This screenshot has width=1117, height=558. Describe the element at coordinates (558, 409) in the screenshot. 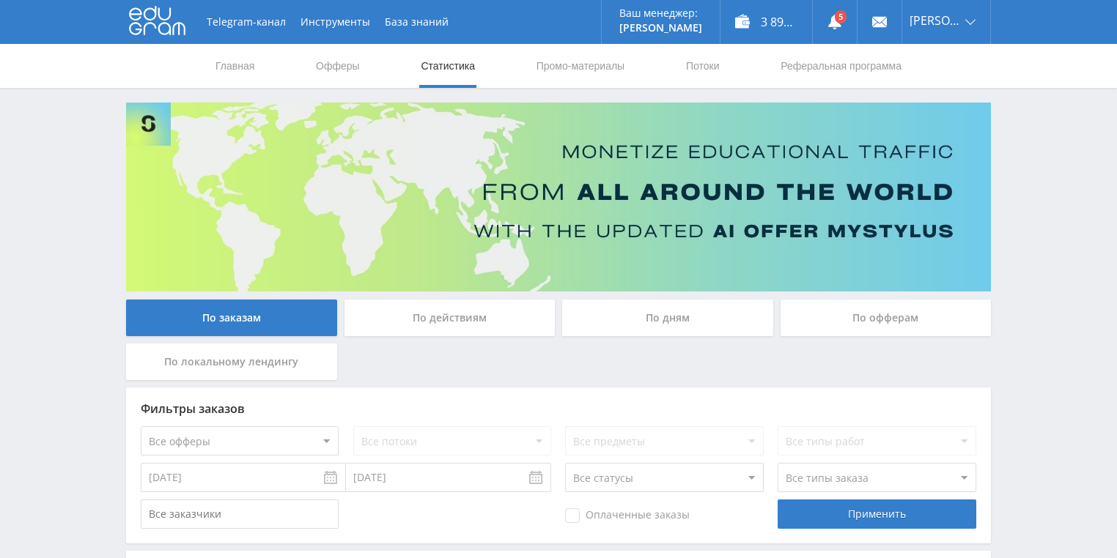

I see `div: Фильтры заказов` at that location.